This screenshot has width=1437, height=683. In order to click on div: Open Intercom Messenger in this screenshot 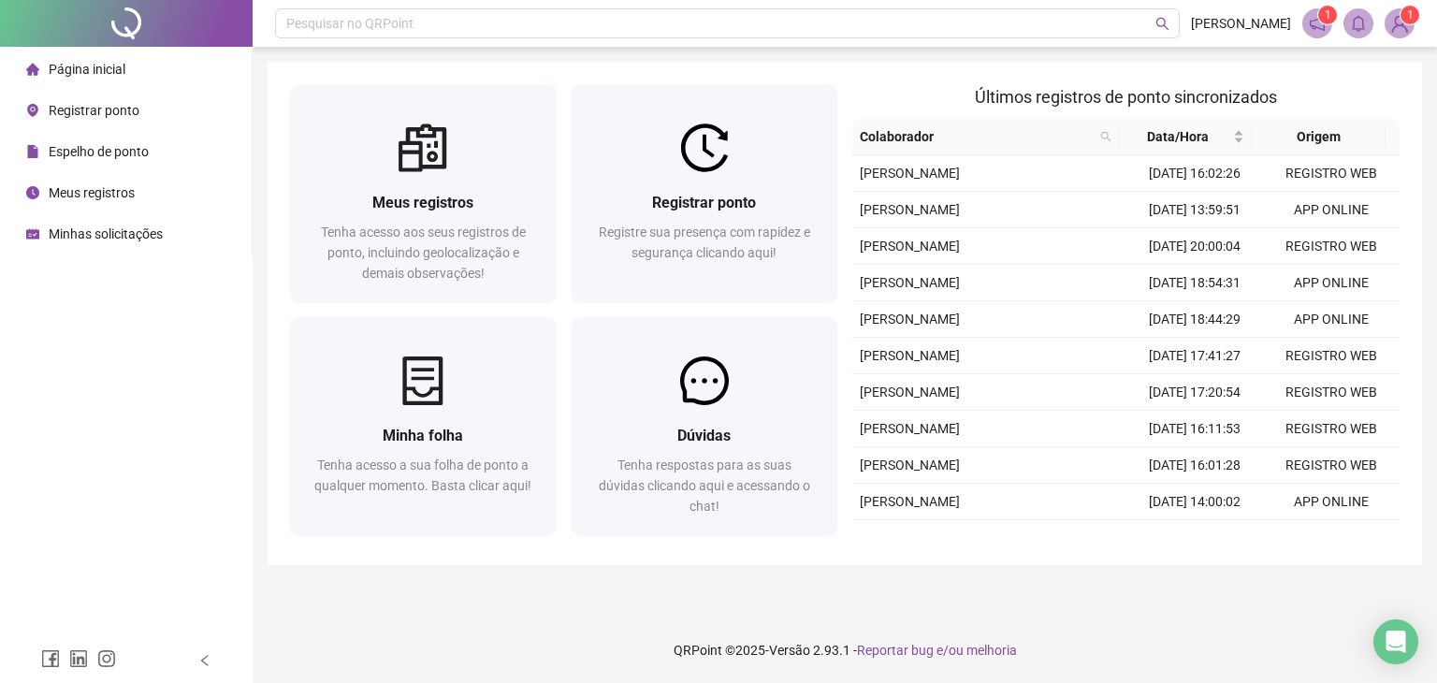, I will do `click(1396, 642)`.